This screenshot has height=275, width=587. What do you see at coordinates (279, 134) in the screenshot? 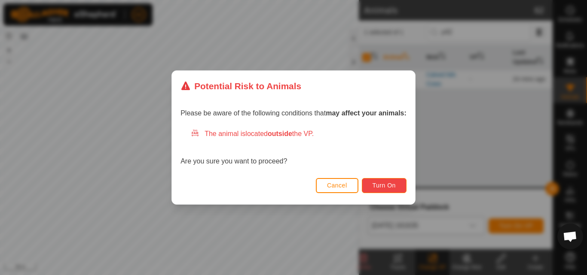
I see `span: located the VP.` at bounding box center [279, 134].